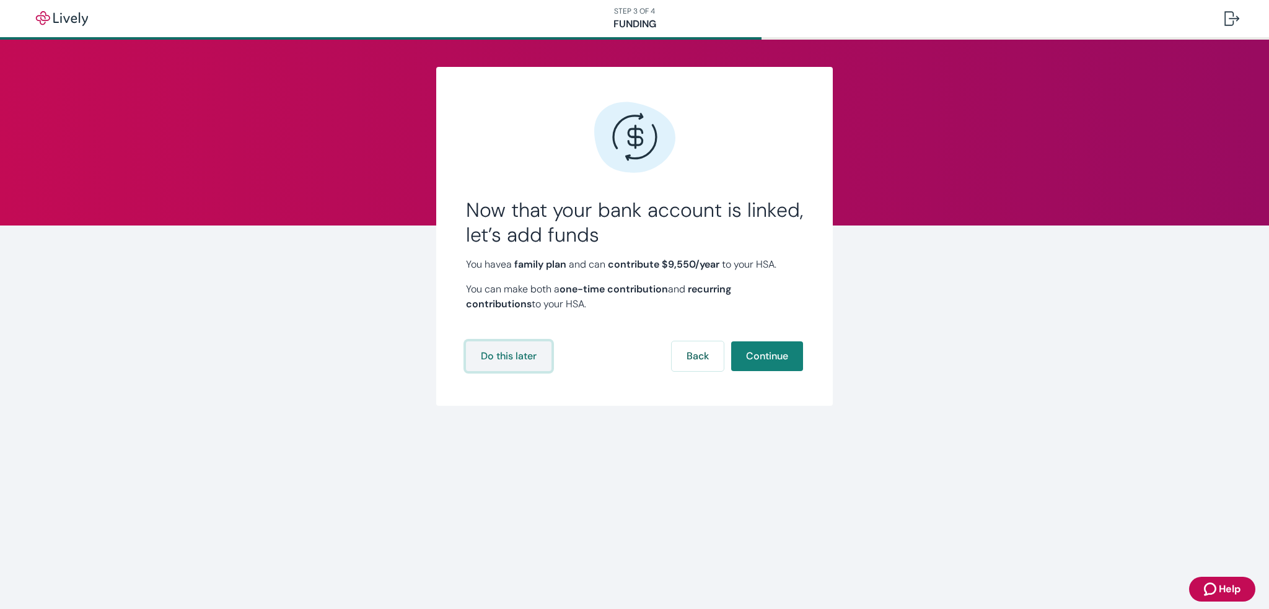 This screenshot has height=609, width=1269. Describe the element at coordinates (613, 289) in the screenshot. I see `strong: one-time contribution` at that location.